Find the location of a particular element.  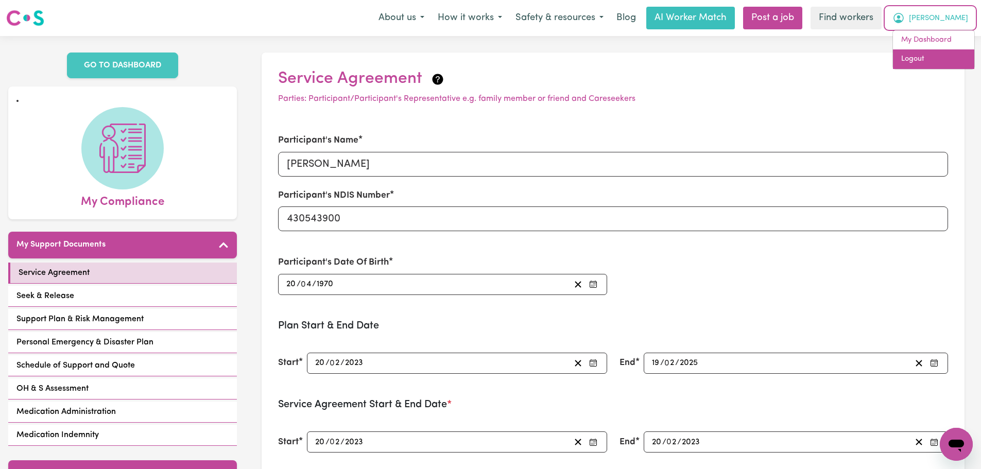

span: Medication Administration is located at coordinates (66, 412).